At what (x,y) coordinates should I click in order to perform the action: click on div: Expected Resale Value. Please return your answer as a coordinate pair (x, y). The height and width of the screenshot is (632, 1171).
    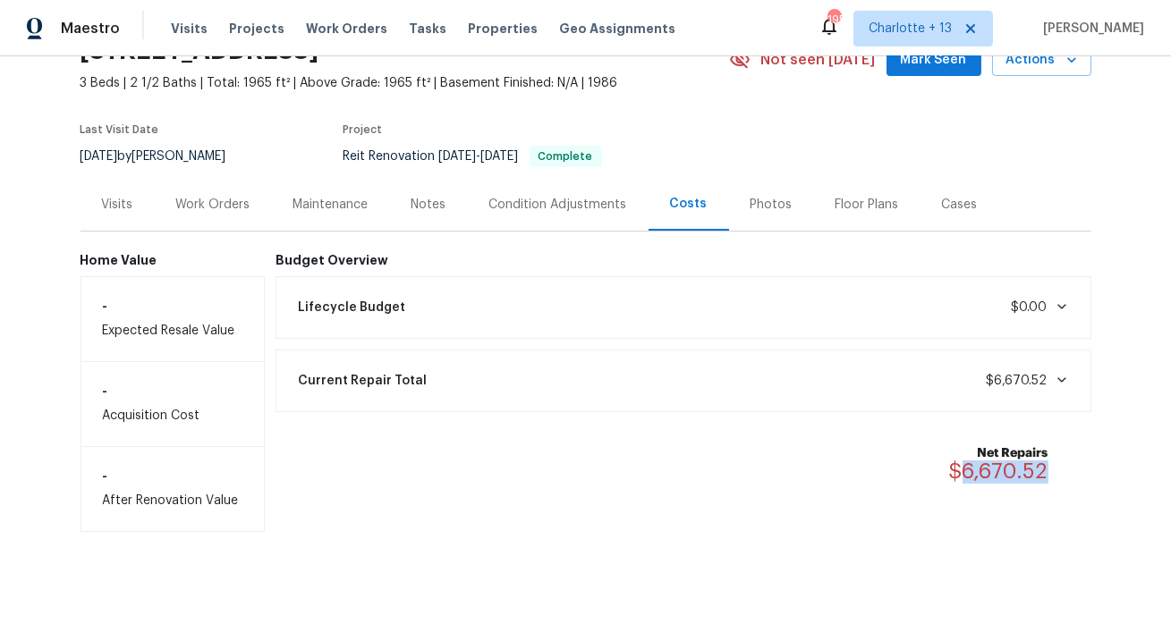
    Looking at the image, I should click on (173, 319).